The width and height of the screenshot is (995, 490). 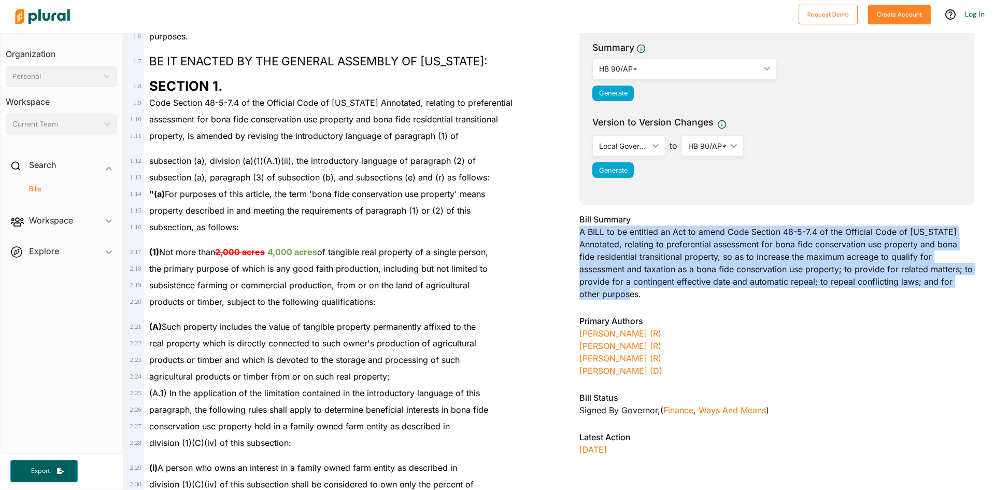 What do you see at coordinates (61, 98) in the screenshot?
I see `h3: Workspace` at bounding box center [61, 98].